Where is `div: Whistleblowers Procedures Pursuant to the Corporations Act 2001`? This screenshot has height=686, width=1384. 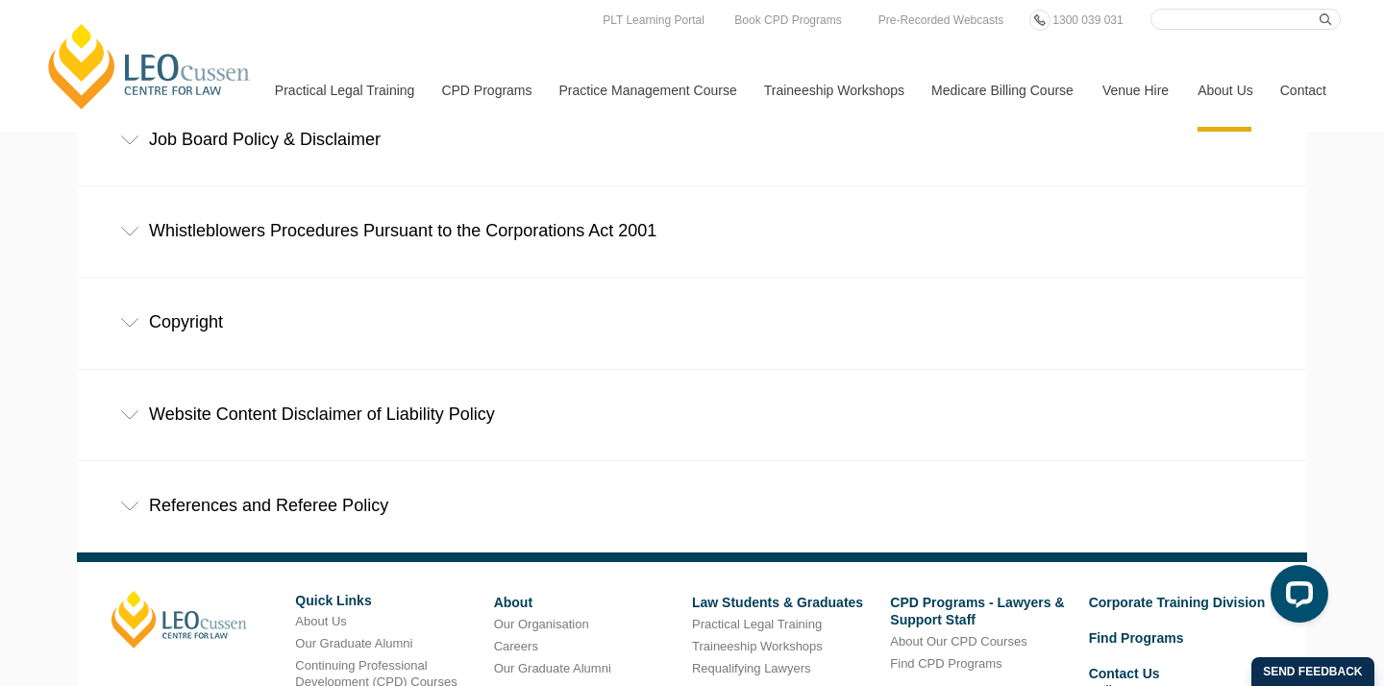
div: Whistleblowers Procedures Pursuant to the Corporations Act 2001 is located at coordinates (692, 231).